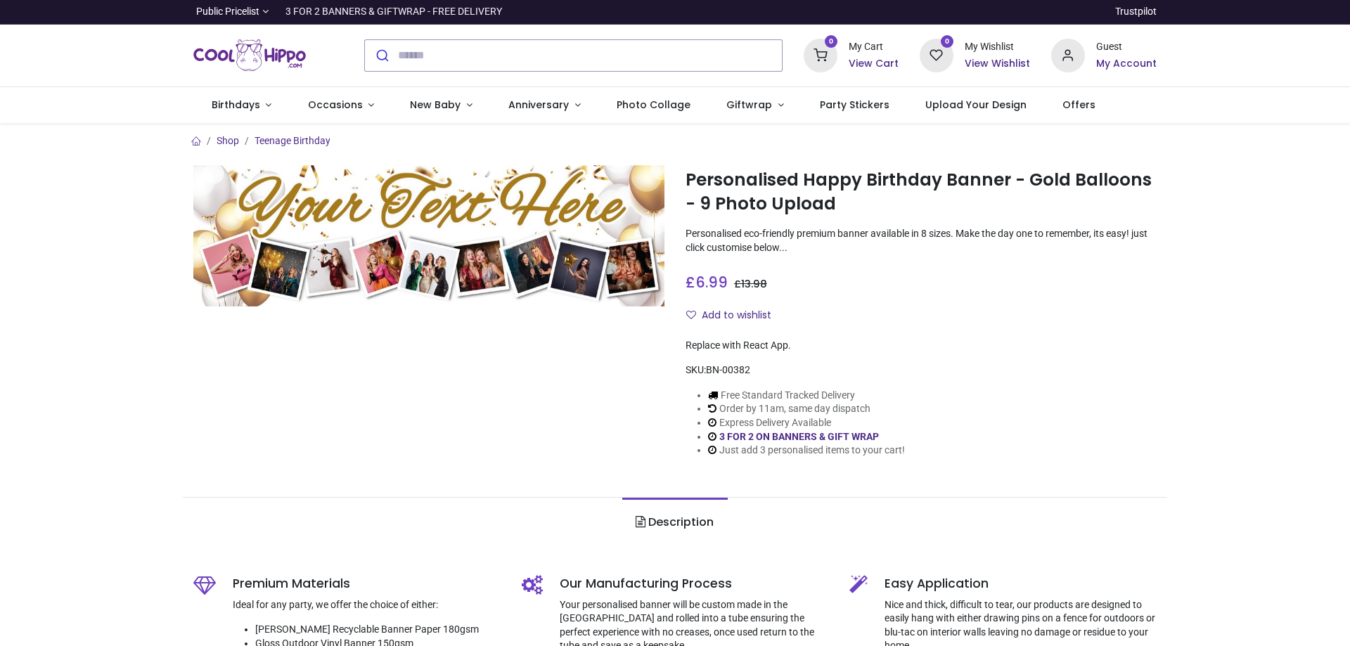  I want to click on span: Offers, so click(1078, 105).